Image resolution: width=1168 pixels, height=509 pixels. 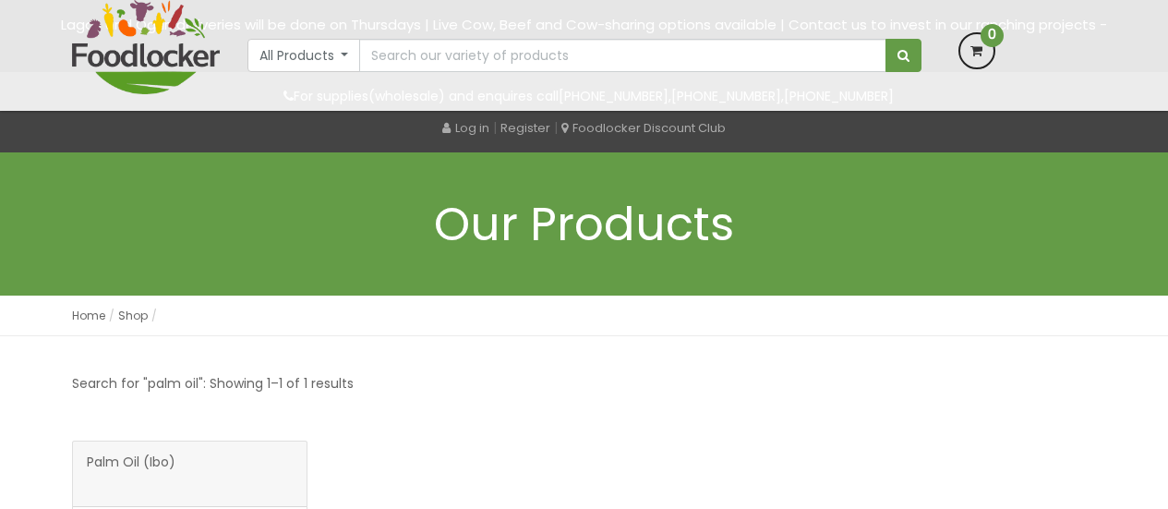 I want to click on a: Foodlocker Discount Club, so click(x=643, y=127).